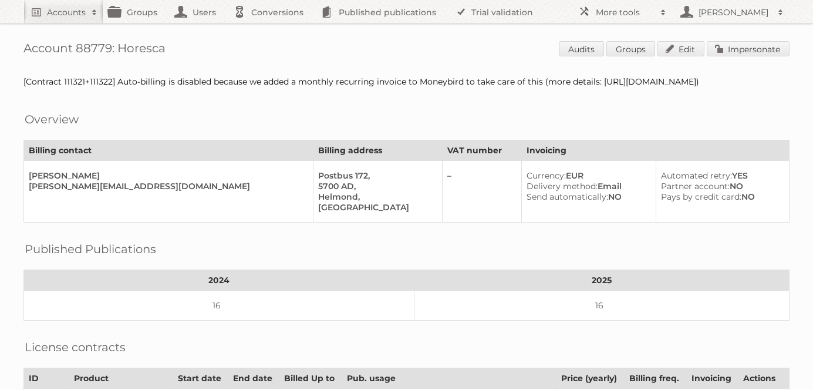 This screenshot has width=813, height=390. I want to click on th: 2024, so click(219, 280).